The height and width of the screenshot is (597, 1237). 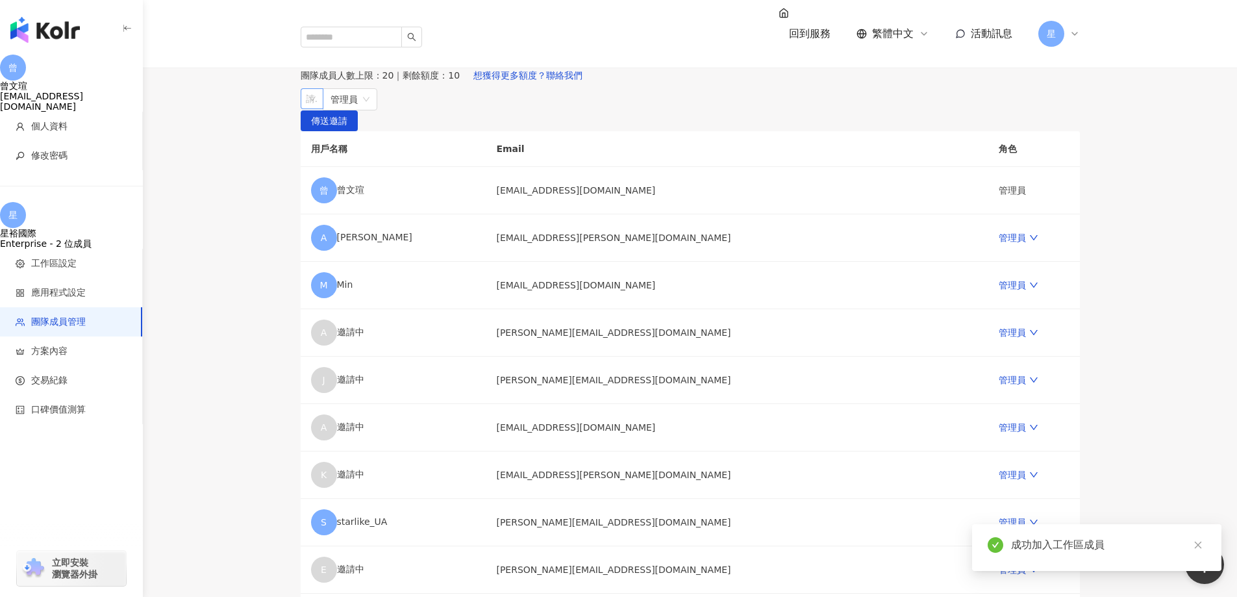 What do you see at coordinates (58, 293) in the screenshot?
I see `span: 應用程式設定` at bounding box center [58, 293].